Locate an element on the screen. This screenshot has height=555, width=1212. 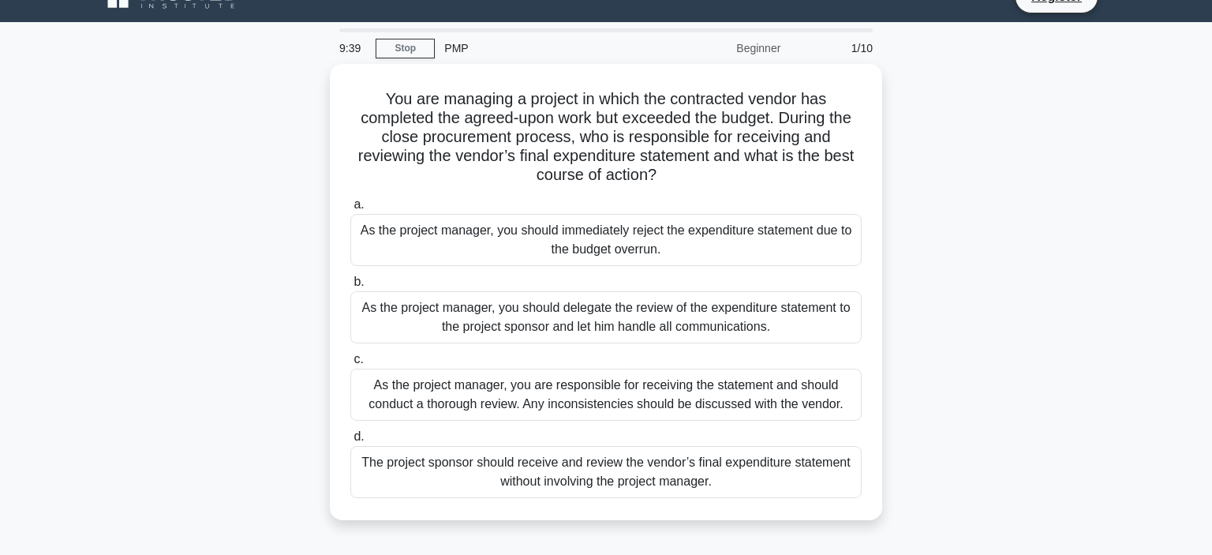
span: d. is located at coordinates (358, 435).